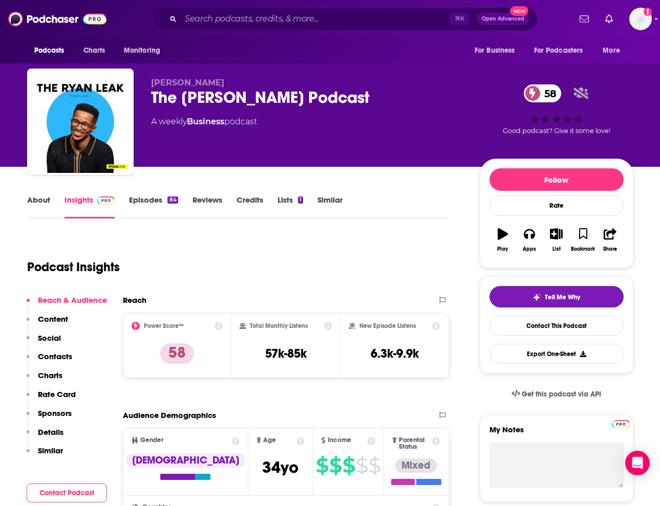  What do you see at coordinates (67, 304) in the screenshot?
I see `button: Reach & Audience` at bounding box center [67, 304].